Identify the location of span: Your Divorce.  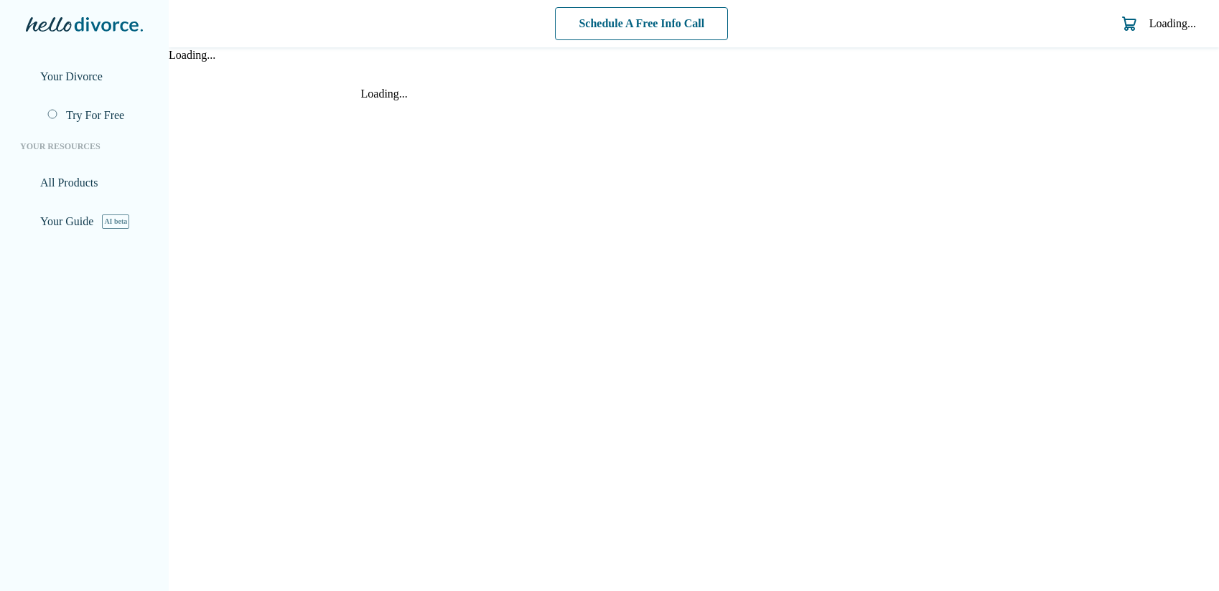
(73, 77).